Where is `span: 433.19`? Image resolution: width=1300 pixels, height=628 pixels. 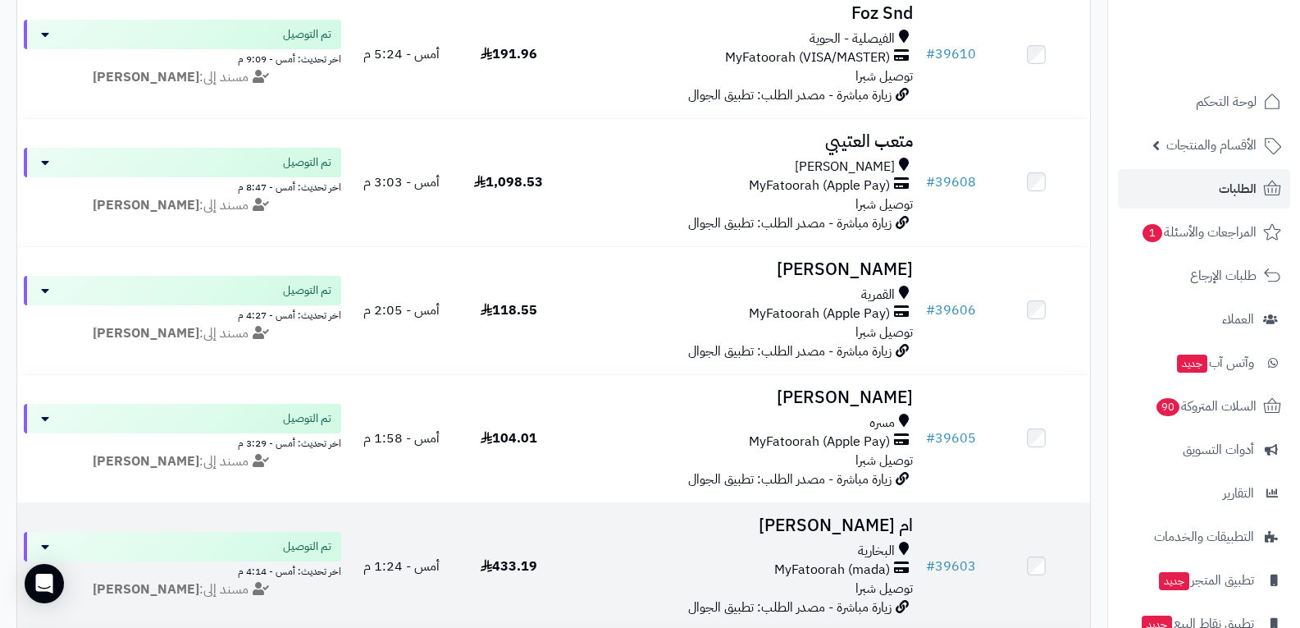
span: 433.19 is located at coordinates (509, 566).